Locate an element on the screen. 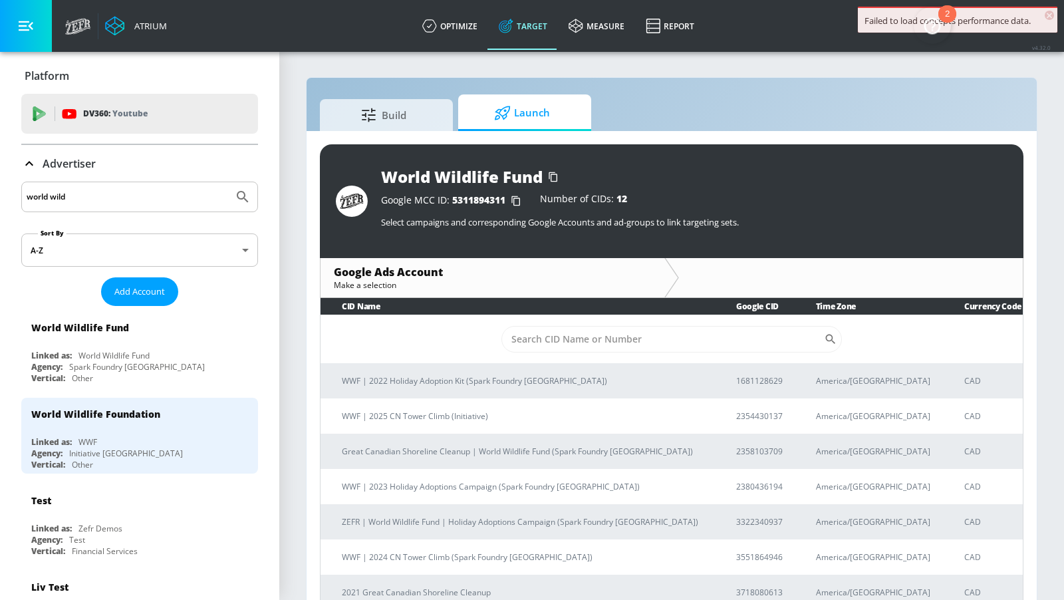  p: 1681128629 is located at coordinates (760, 380).